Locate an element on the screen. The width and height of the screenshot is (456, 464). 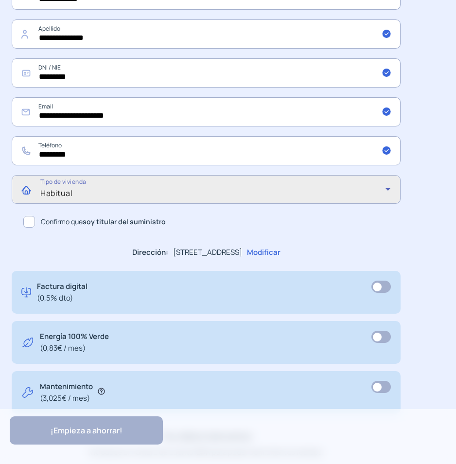
span: (0,5% dto) is located at coordinates (62, 298).